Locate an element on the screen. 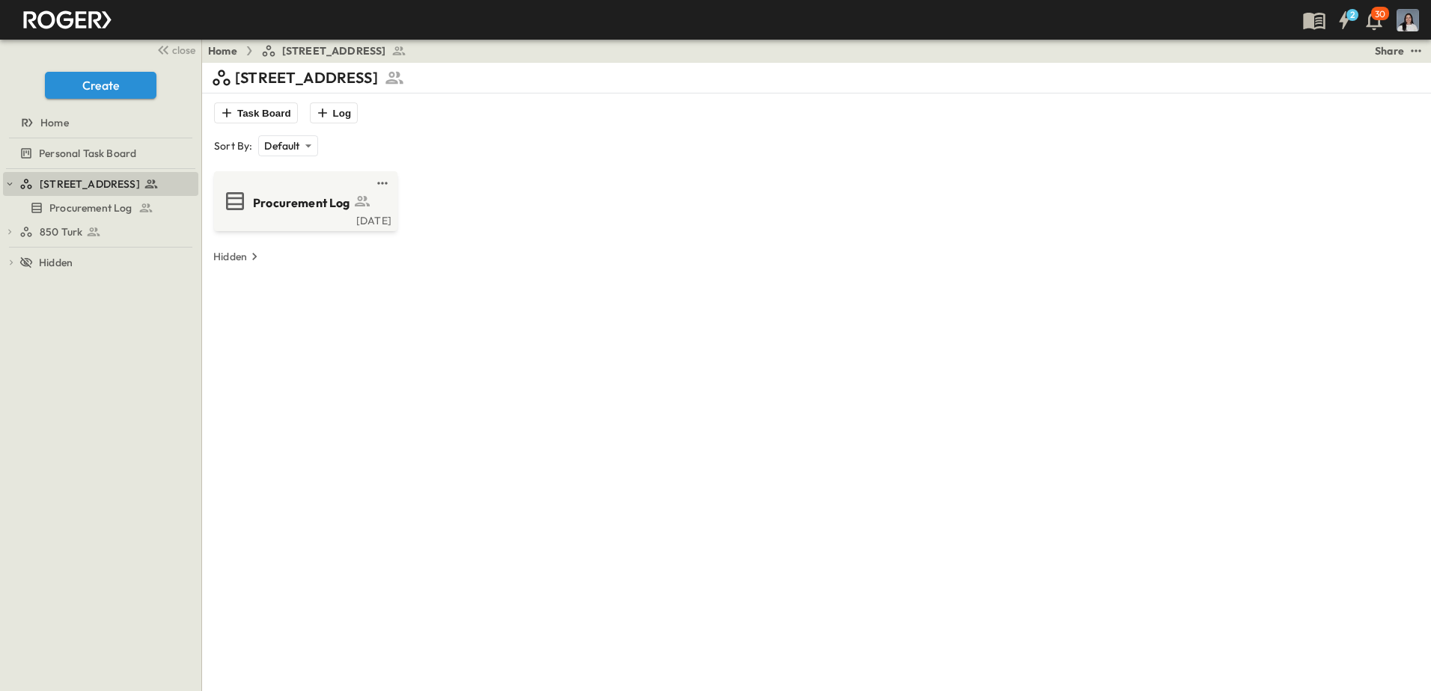 The height and width of the screenshot is (691, 1431). span: Hidden is located at coordinates (55, 263).